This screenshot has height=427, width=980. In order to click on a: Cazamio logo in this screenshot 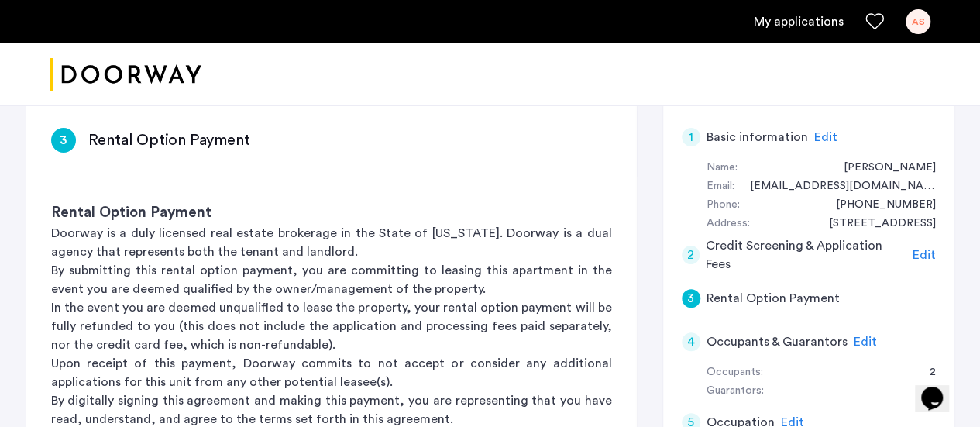, I will do `click(126, 74)`.